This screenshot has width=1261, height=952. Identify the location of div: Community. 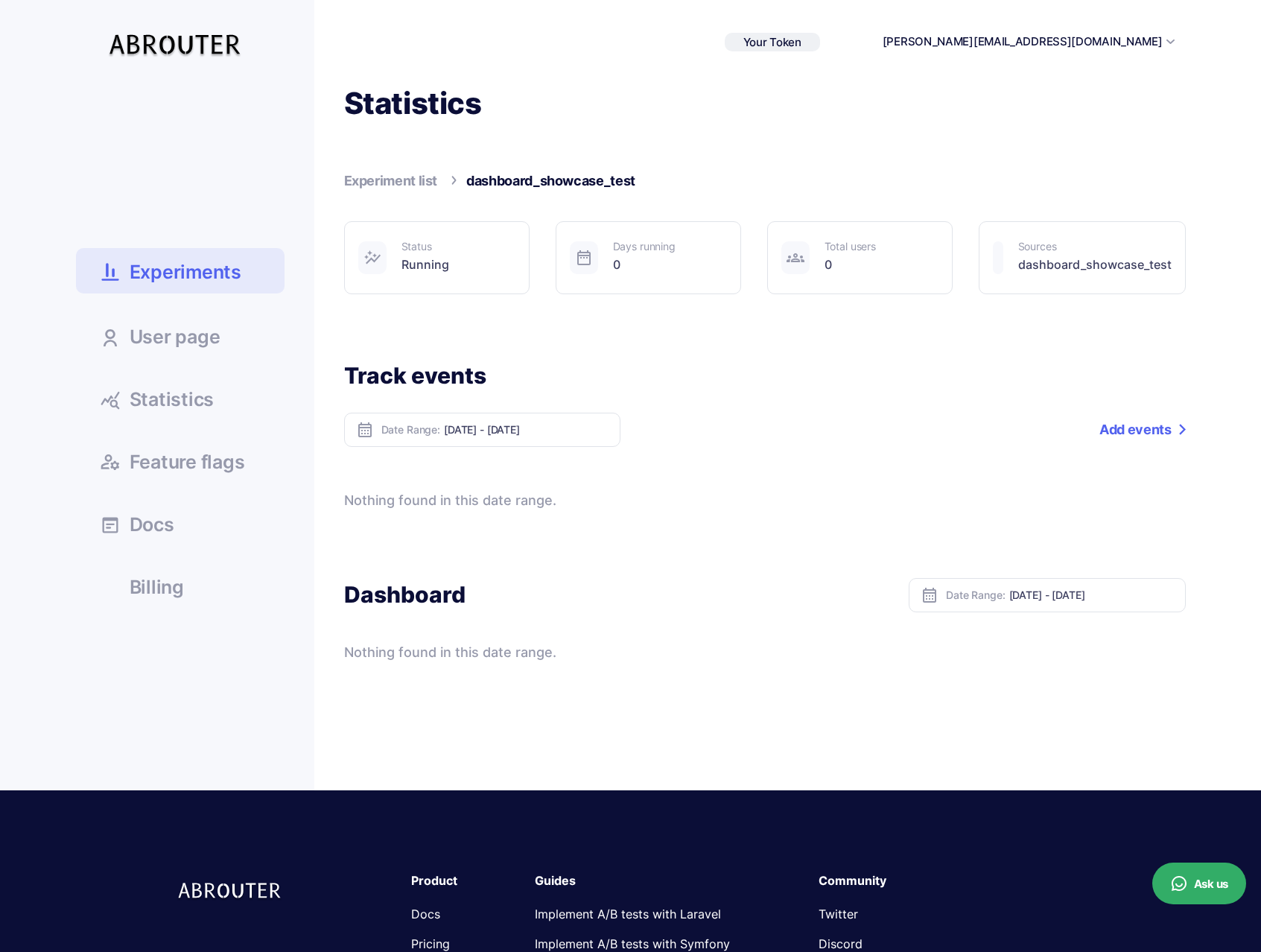
(952, 881).